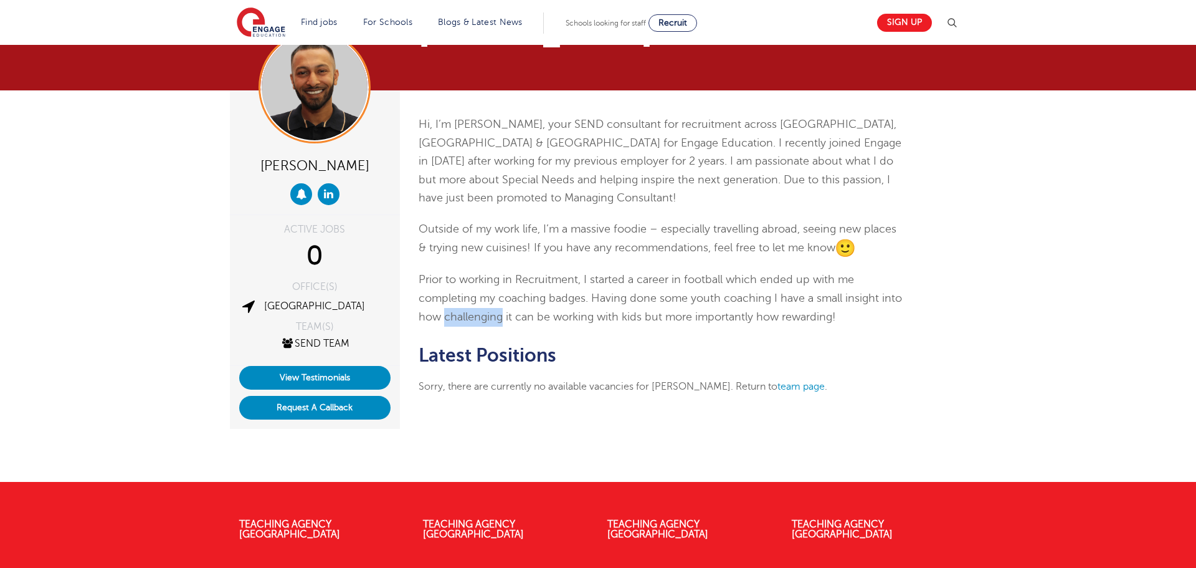  I want to click on span: Recruit, so click(673, 22).